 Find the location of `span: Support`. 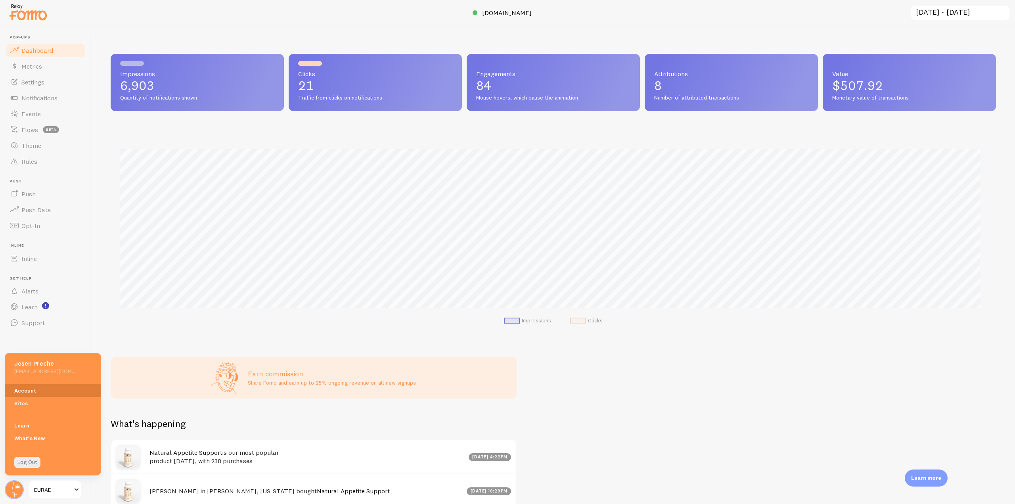

span: Support is located at coordinates (33, 323).